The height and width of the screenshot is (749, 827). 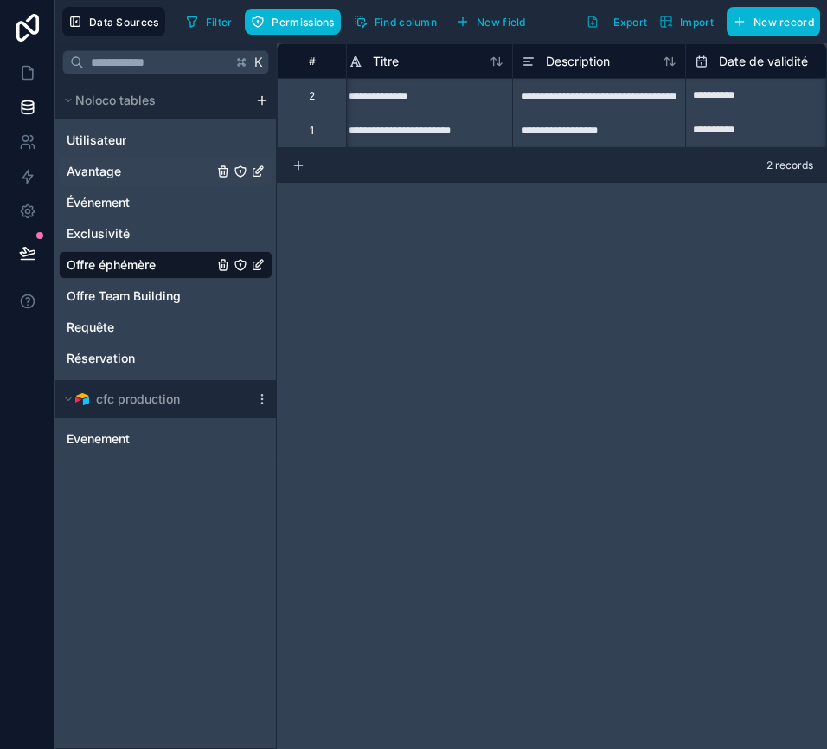 What do you see at coordinates (697, 22) in the screenshot?
I see `span: Import` at bounding box center [697, 22].